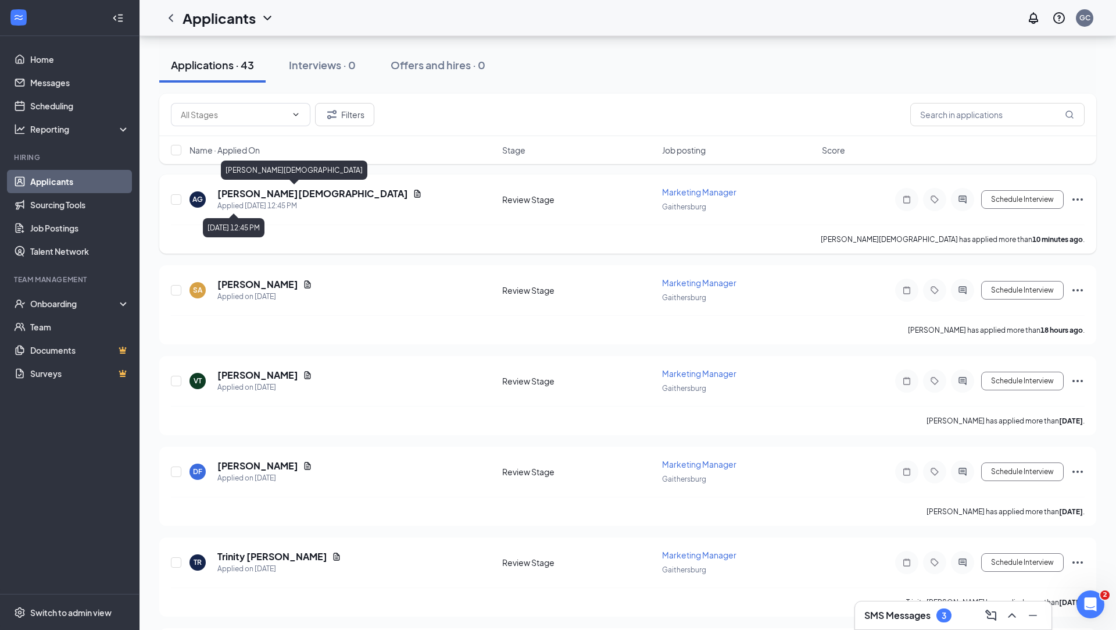 The width and height of the screenshot is (1116, 630). I want to click on svg: QuestionInfo, so click(1059, 18).